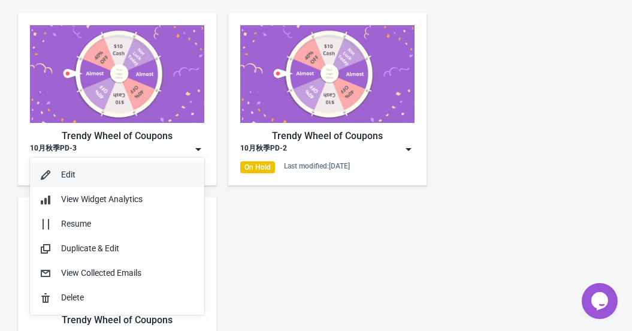  What do you see at coordinates (117, 174) in the screenshot?
I see `button: Edit` at bounding box center [117, 174].